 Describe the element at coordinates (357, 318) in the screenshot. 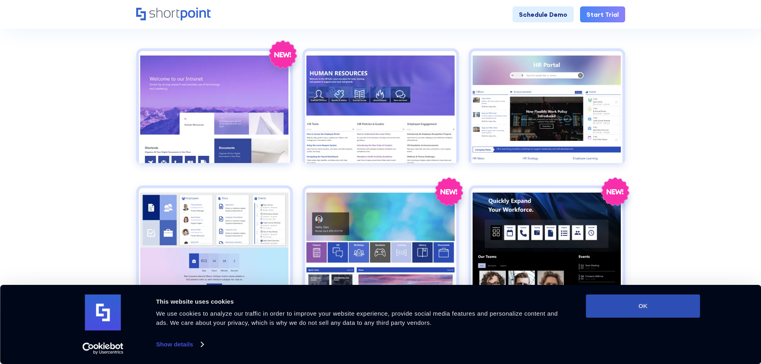

I see `span: We use cookies to analyze our traffic in order to improve your website experience, provide social...` at that location.